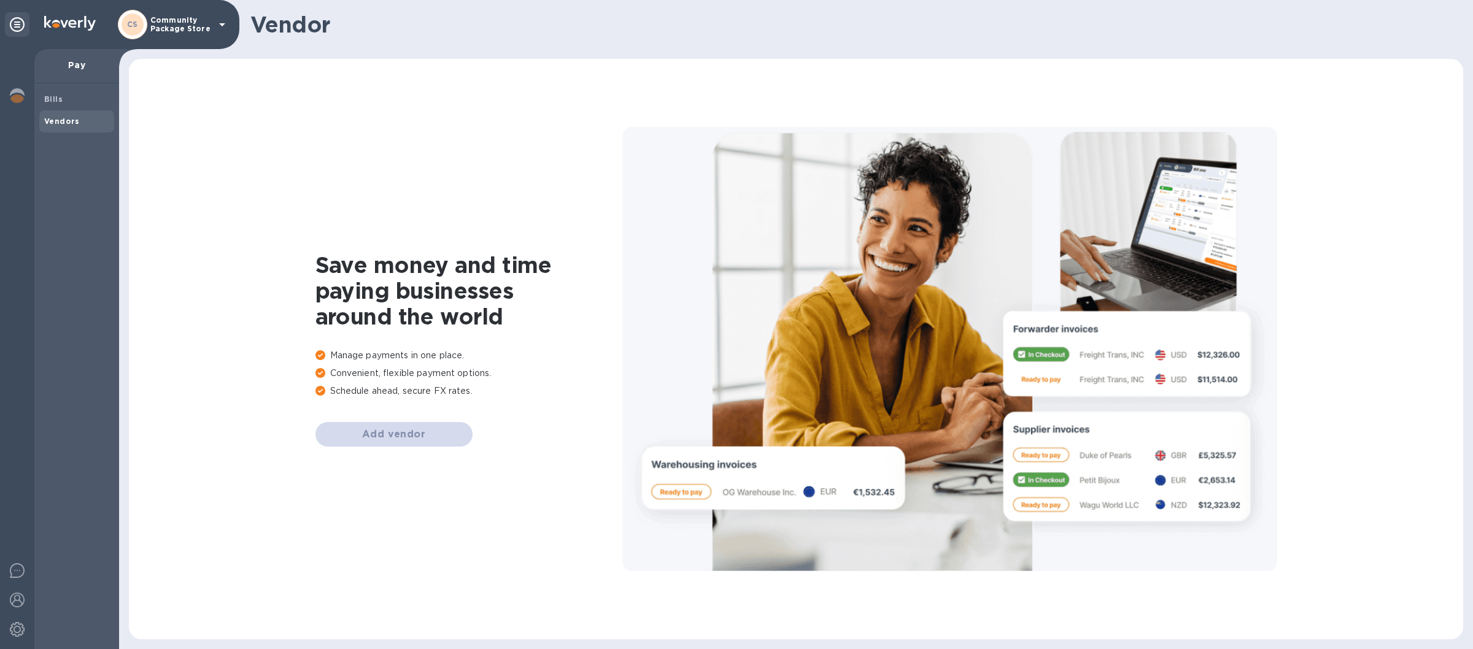  I want to click on h1: Vendor, so click(852, 25).